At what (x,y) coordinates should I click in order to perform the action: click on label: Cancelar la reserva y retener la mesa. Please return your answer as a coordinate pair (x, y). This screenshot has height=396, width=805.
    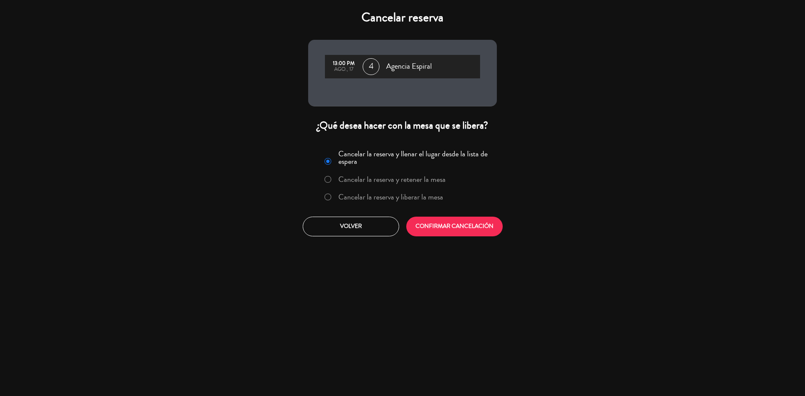
    Looking at the image, I should click on (392, 179).